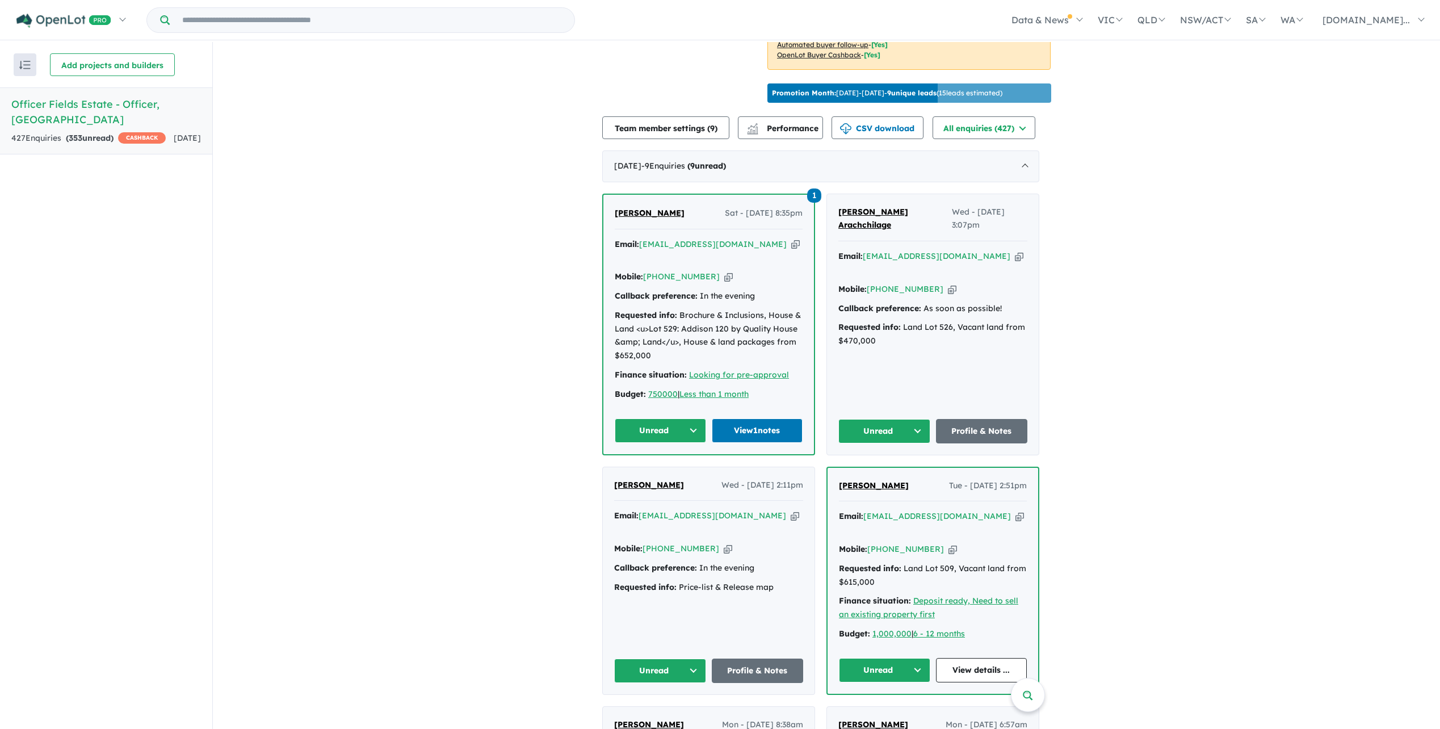  What do you see at coordinates (666, 128) in the screenshot?
I see `button: Team member settings (9)` at bounding box center [666, 128].